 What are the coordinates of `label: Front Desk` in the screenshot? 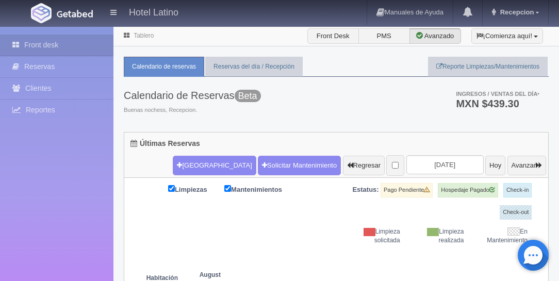 It's located at (333, 36).